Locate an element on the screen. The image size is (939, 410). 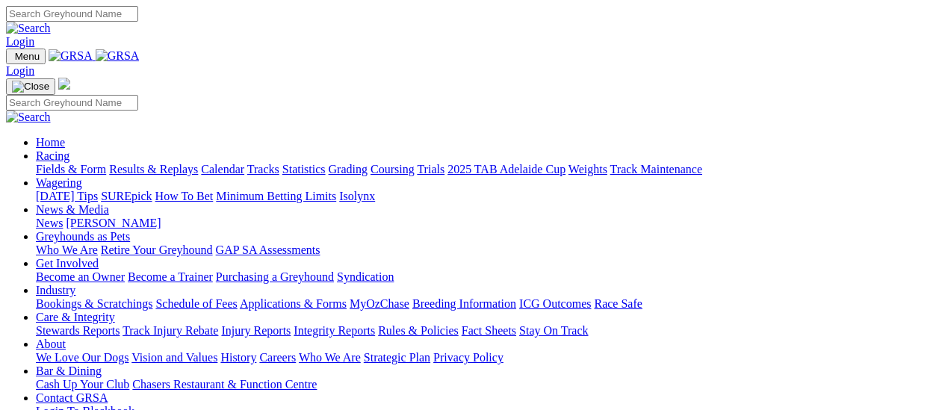
div: Get Involved is located at coordinates (484, 277).